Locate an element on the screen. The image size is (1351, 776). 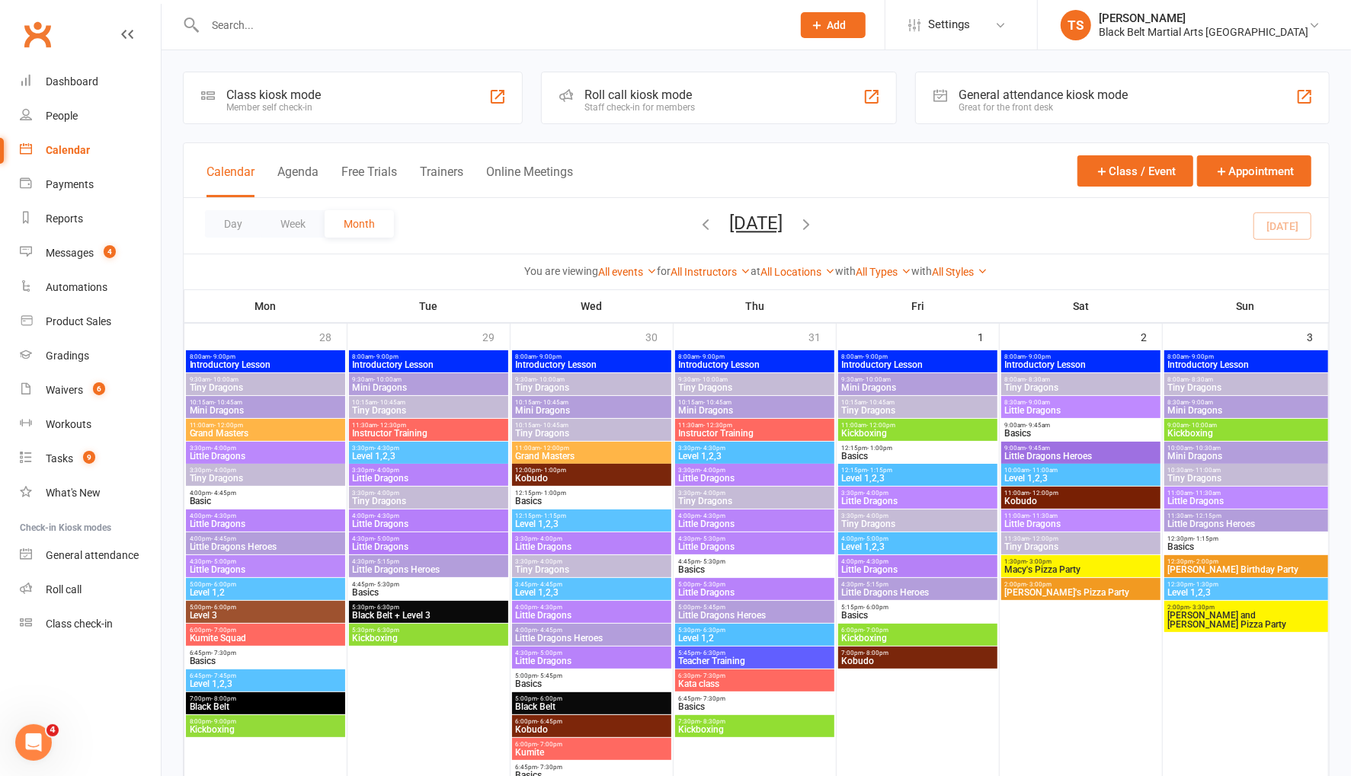
button: Day is located at coordinates (233, 224).